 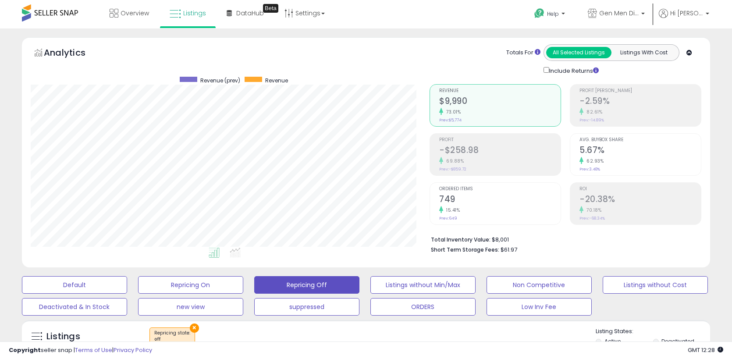 What do you see at coordinates (191, 285) in the screenshot?
I see `button: Repricing On` at bounding box center [191, 285].